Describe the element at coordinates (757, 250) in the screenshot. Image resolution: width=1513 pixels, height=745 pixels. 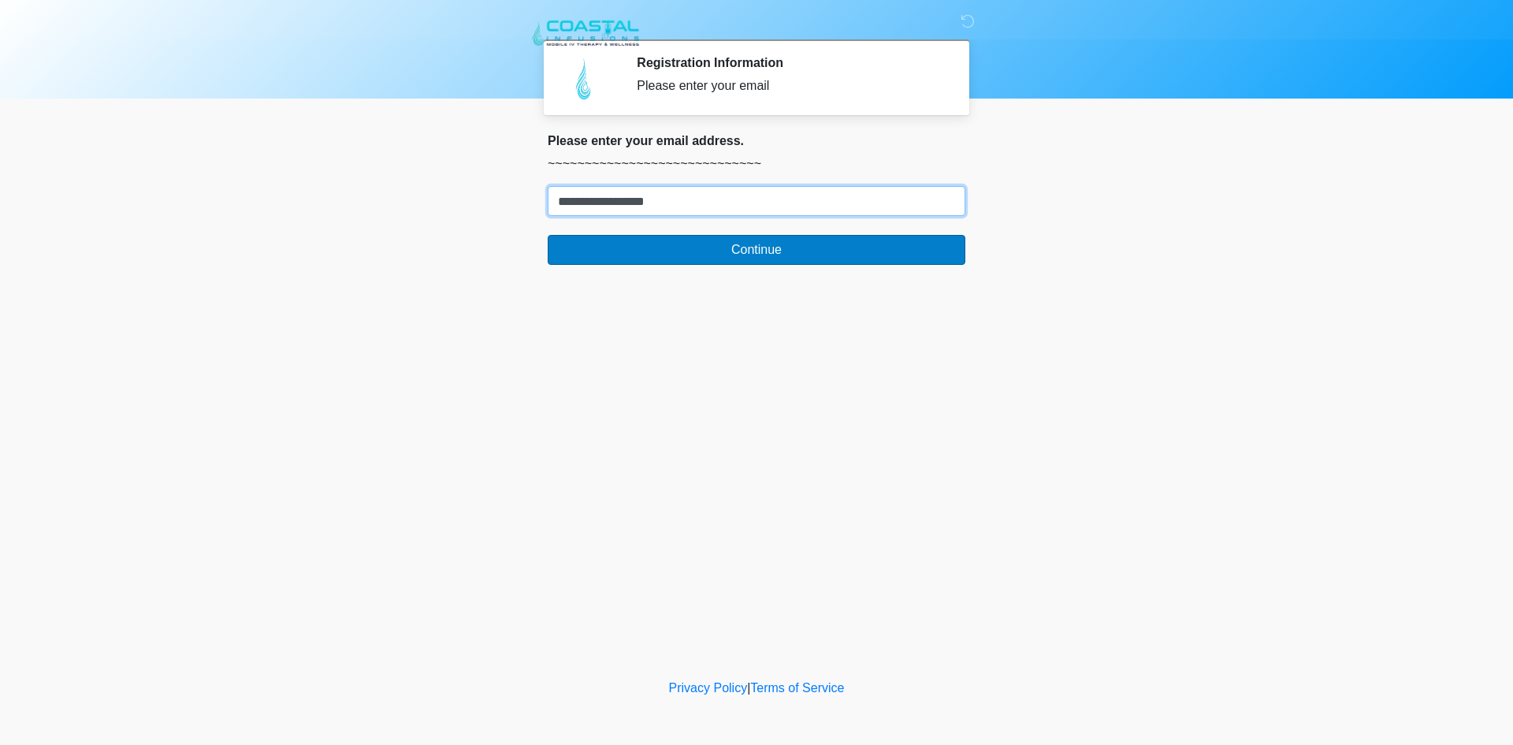
I see `button: Continue` at that location.